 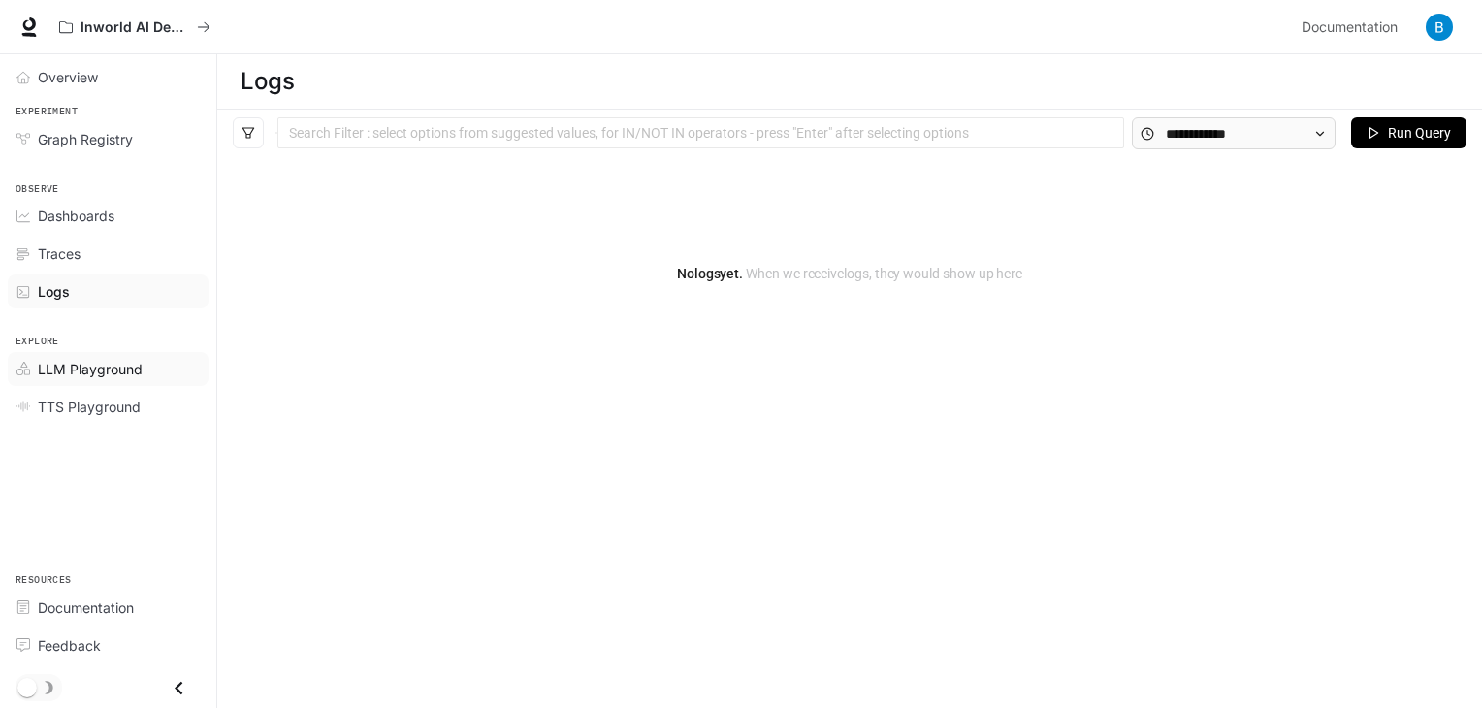 I want to click on button: All workspaces, so click(x=135, y=27).